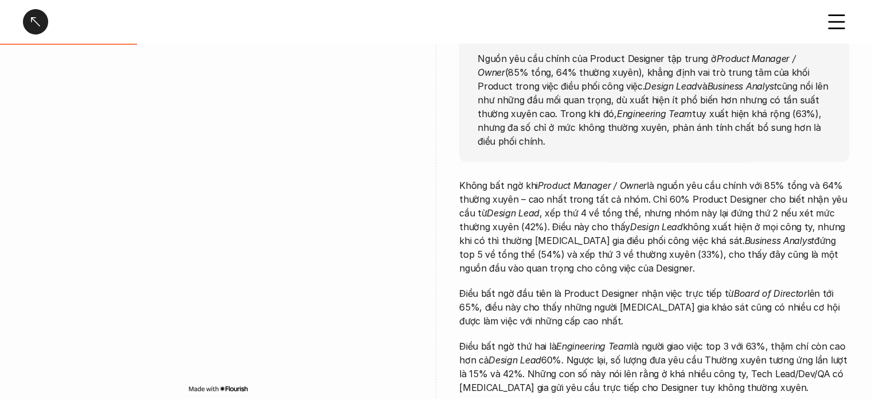 This screenshot has width=872, height=399. What do you see at coordinates (654, 366) in the screenshot?
I see `p: Điều bất ngờ thứ hai là là người giao việc top 3 với 63%, thậm chí còn cao hơn cả 60%. Ngược lại,...` at bounding box center [654, 366].